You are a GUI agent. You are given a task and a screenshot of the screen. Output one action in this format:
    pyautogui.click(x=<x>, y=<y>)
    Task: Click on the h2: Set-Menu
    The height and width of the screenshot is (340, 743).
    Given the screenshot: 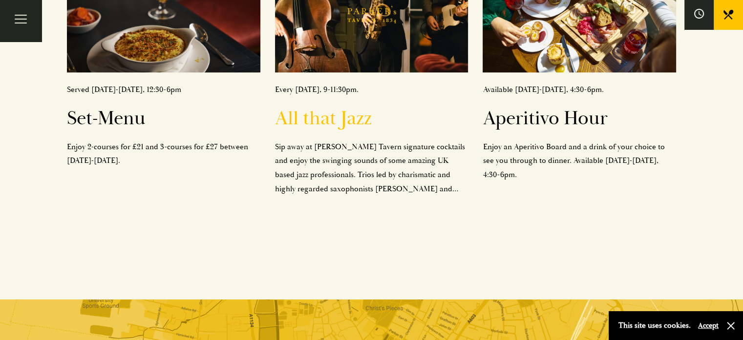 What is the action you would take?
    pyautogui.click(x=164, y=118)
    